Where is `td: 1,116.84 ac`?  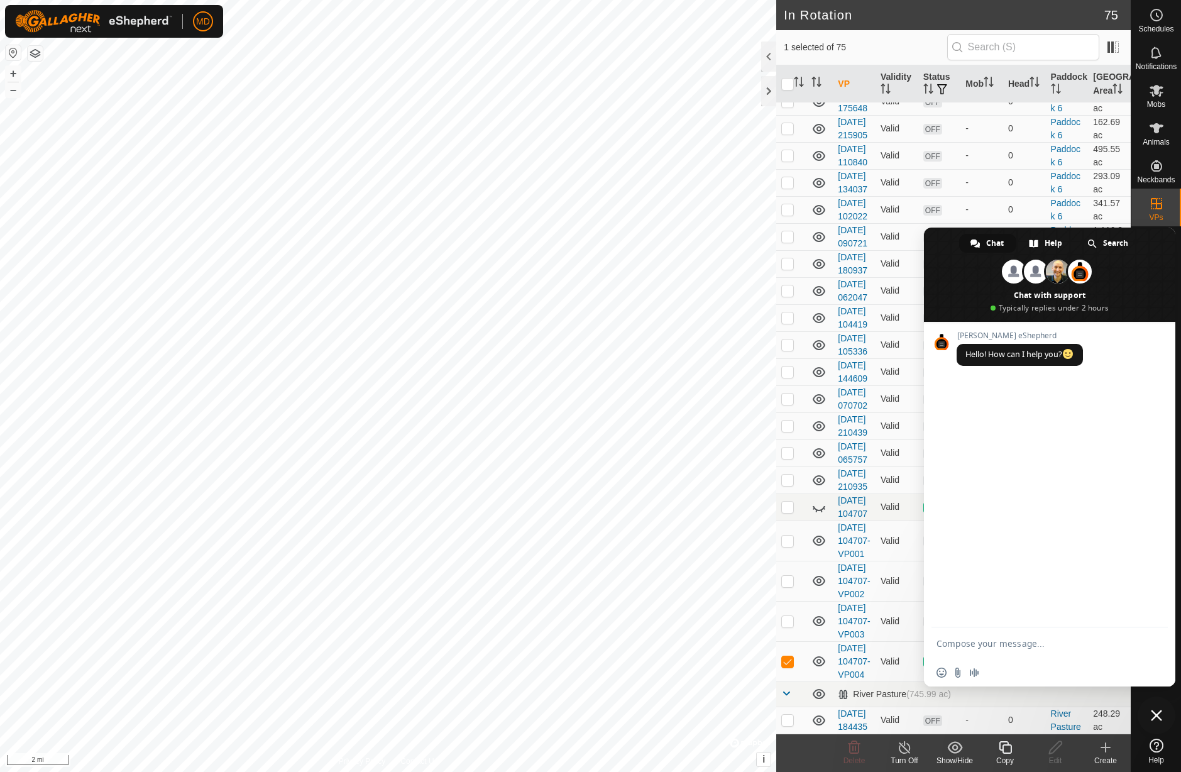
td: 1,116.84 ac is located at coordinates (1109, 236).